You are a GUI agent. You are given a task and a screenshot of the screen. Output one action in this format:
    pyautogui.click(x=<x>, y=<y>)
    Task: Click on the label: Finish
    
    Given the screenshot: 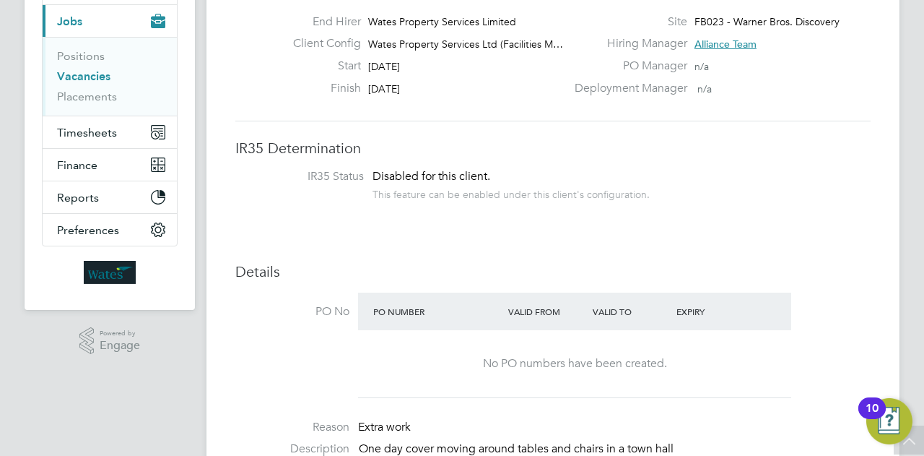 What is the action you would take?
    pyautogui.click(x=321, y=88)
    